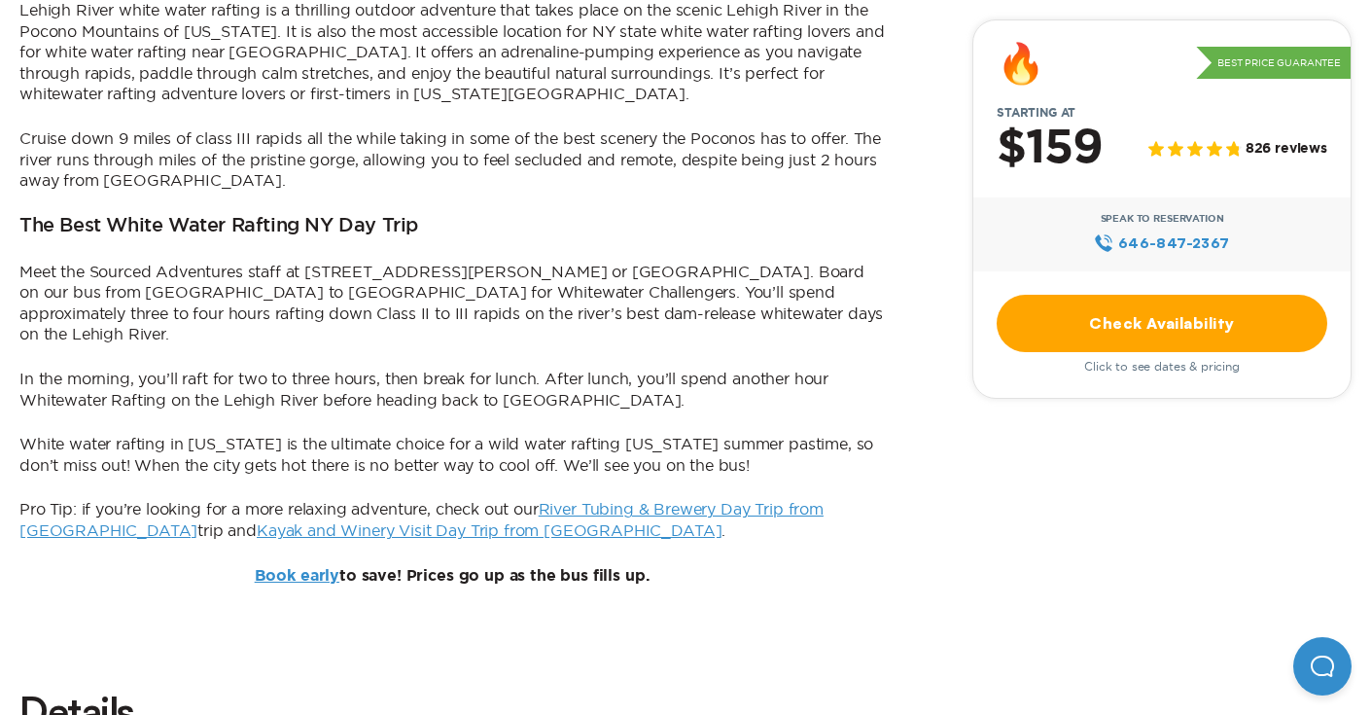 The width and height of the screenshot is (1371, 715). Describe the element at coordinates (1286, 150) in the screenshot. I see `span: 826 reviews` at that location.